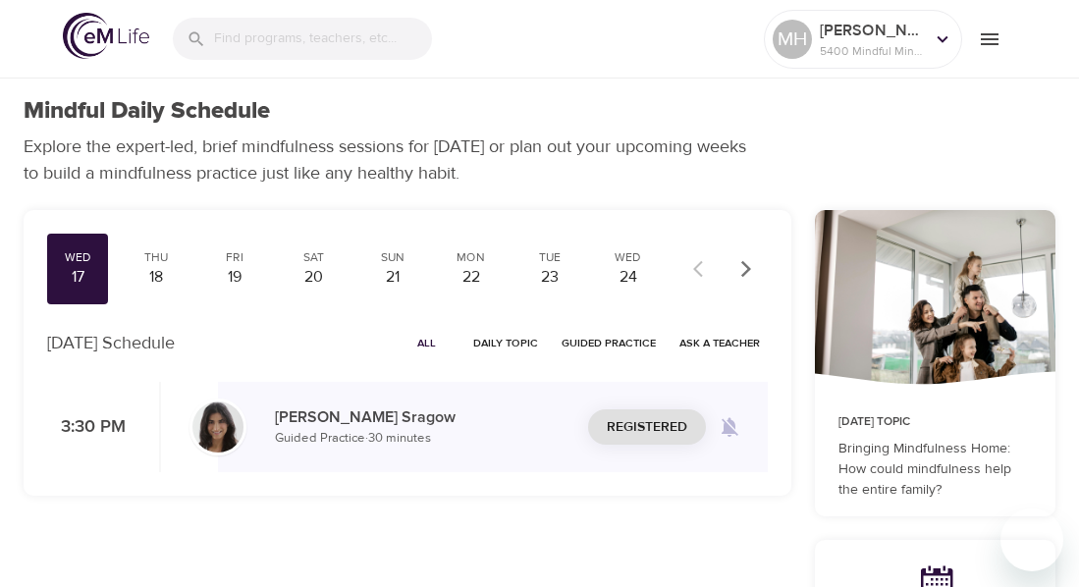 Image resolution: width=1079 pixels, height=587 pixels. What do you see at coordinates (506, 343) in the screenshot?
I see `span: Daily Topic` at bounding box center [506, 343].